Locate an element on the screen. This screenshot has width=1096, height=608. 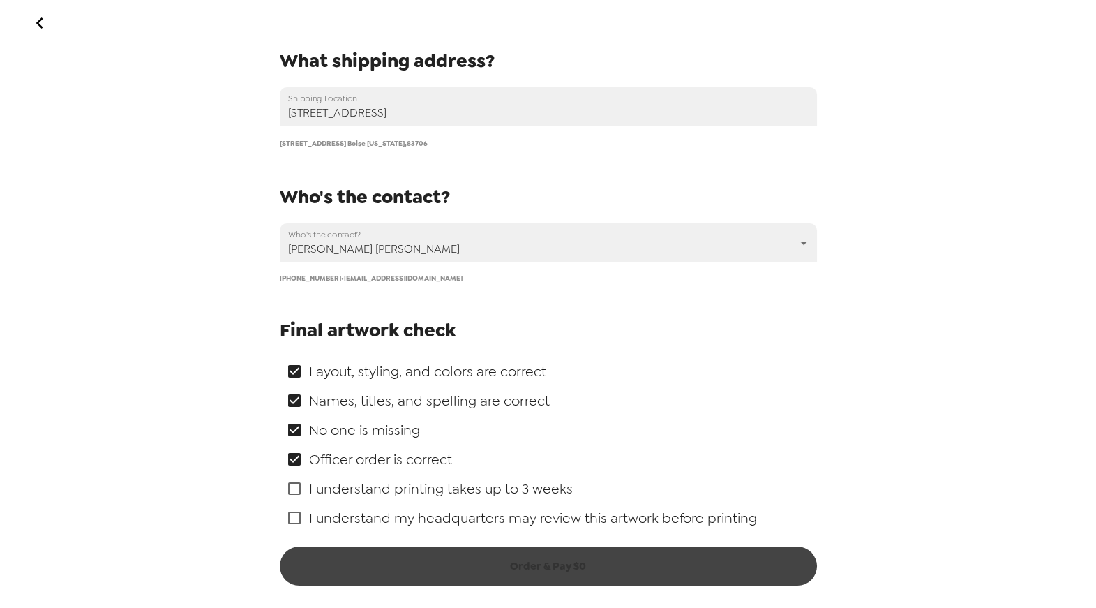
span: What shipping address? is located at coordinates (387, 61).